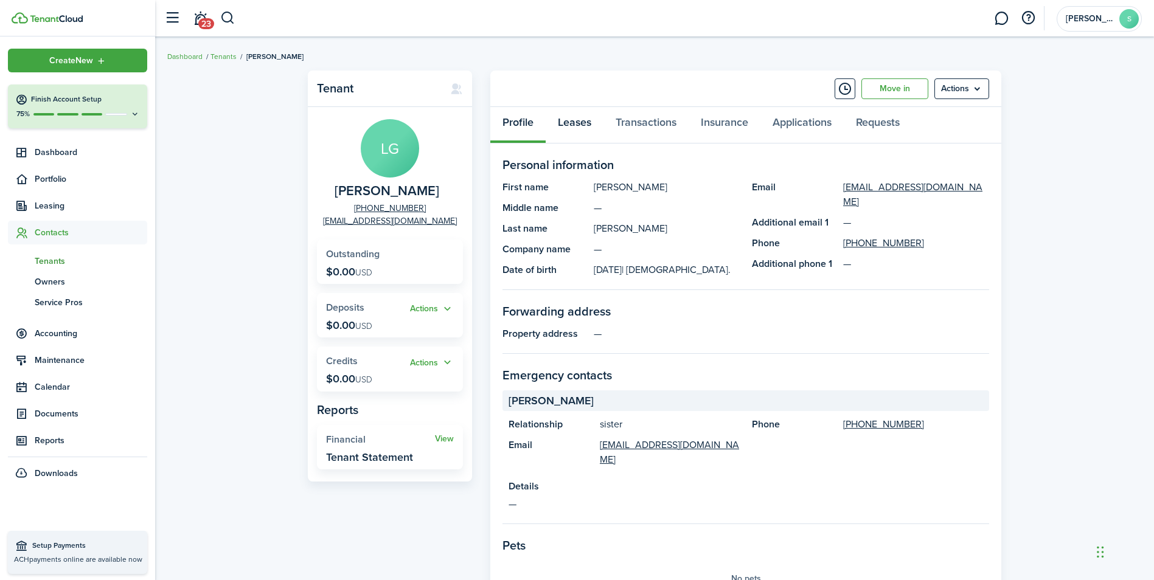 This screenshot has height=580, width=1154. Describe the element at coordinates (746, 165) in the screenshot. I see `panel-main-section-title: Personal information` at that location.